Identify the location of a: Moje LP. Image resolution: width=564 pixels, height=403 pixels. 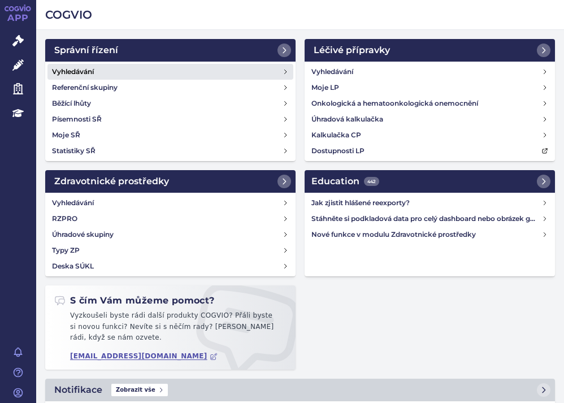
(430, 88).